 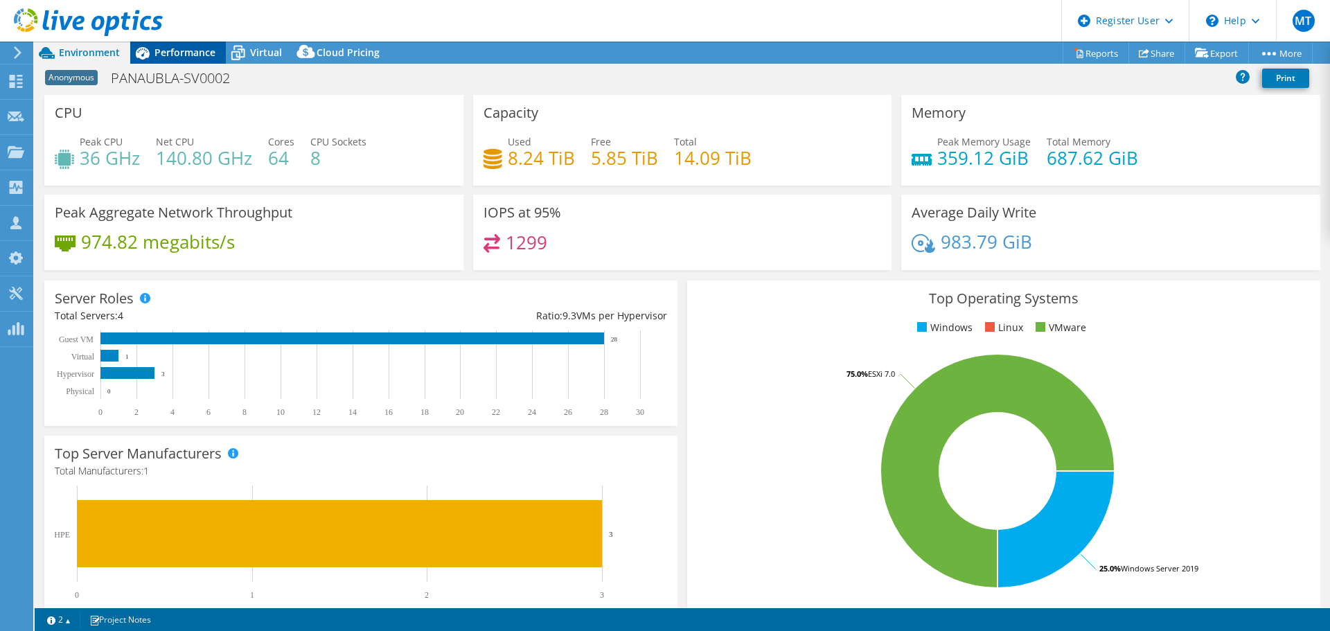 What do you see at coordinates (281, 141) in the screenshot?
I see `span: Cores` at bounding box center [281, 141].